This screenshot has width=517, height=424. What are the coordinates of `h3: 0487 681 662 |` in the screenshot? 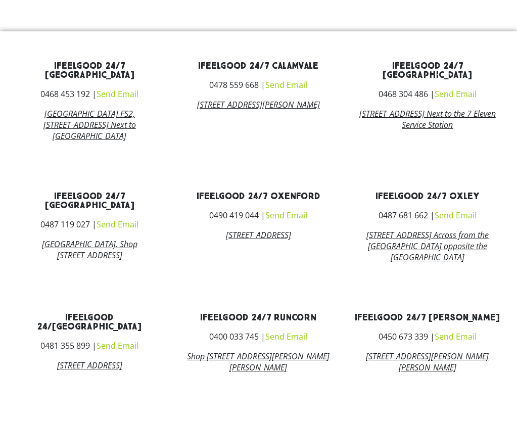 It's located at (427, 215).